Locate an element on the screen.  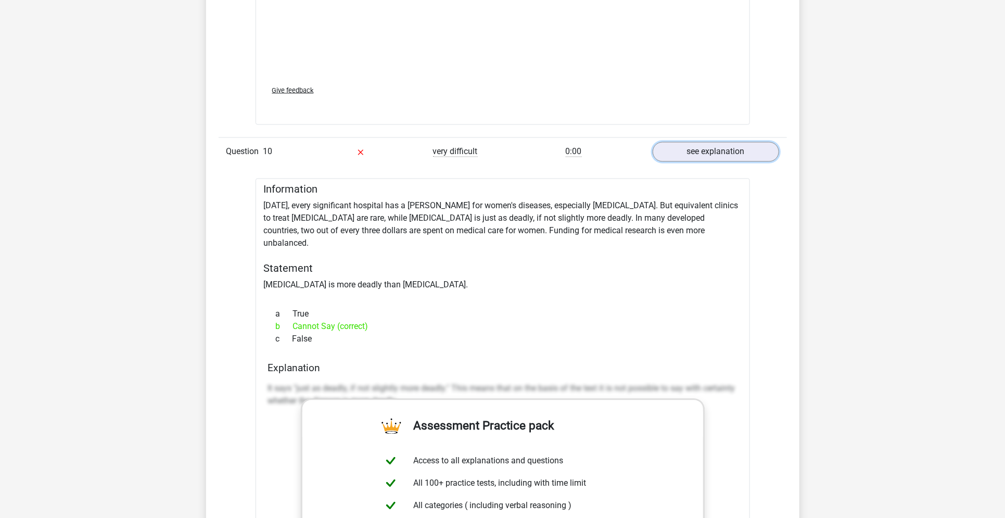
a: see explanation is located at coordinates (716, 152).